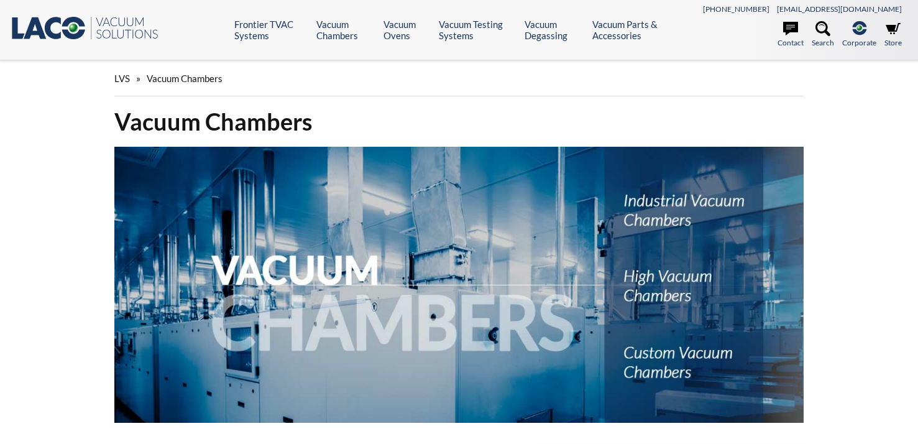 The image size is (918, 444). I want to click on a: Vacuum Degassing, so click(554, 30).